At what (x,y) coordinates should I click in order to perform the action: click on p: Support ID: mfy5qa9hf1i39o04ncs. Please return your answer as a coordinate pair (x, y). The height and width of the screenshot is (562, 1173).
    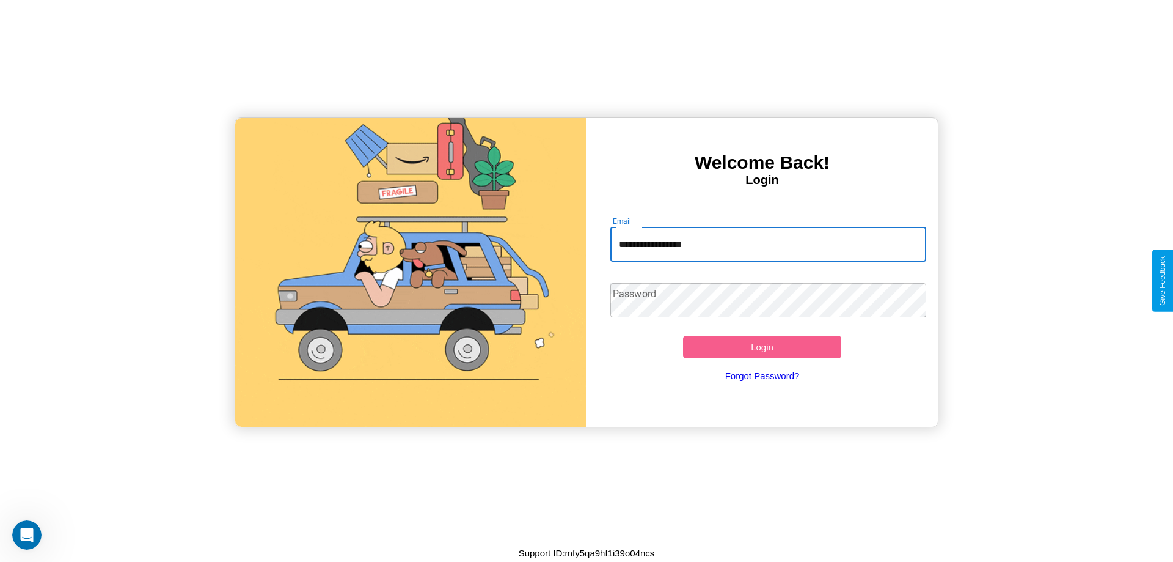
    Looking at the image, I should click on (587, 553).